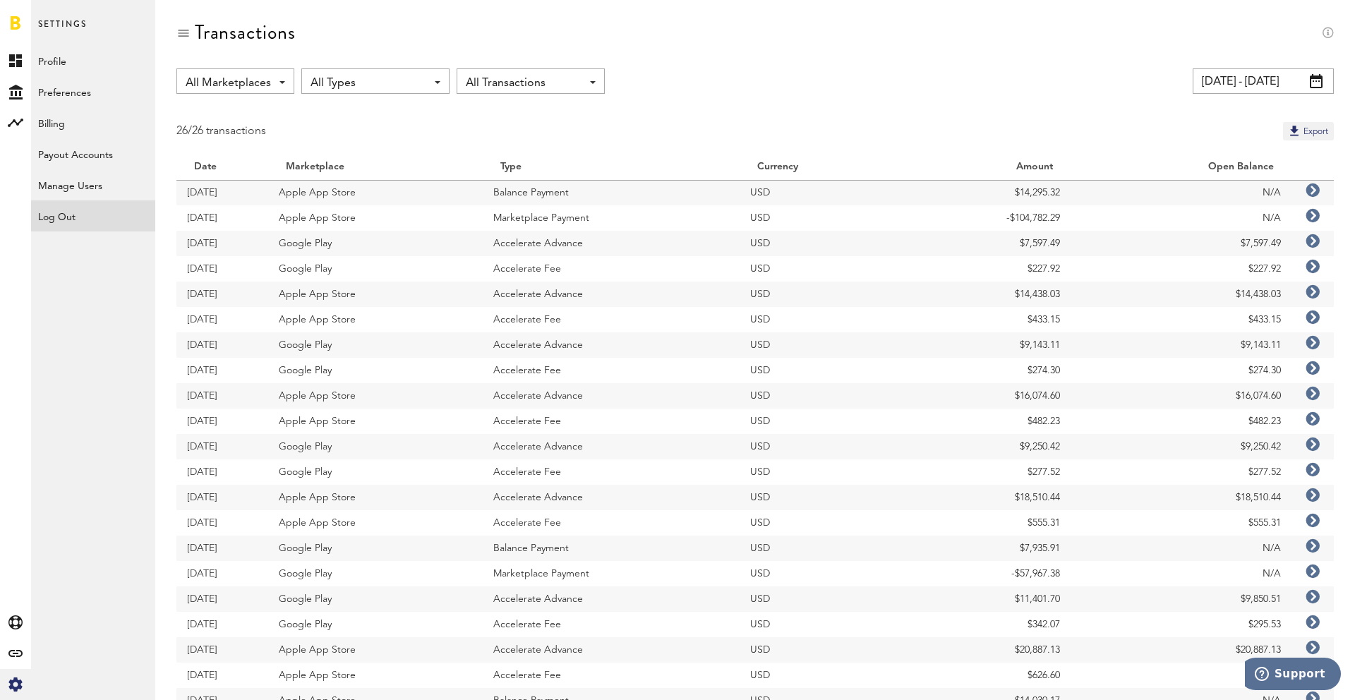  Describe the element at coordinates (1180, 624) in the screenshot. I see `td: $295.53` at that location.